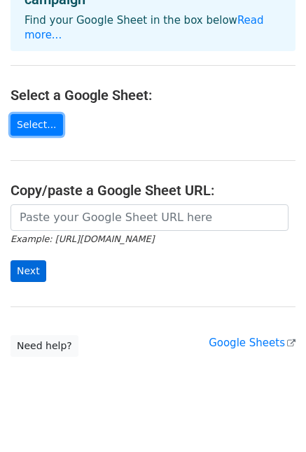 This screenshot has height=452, width=306. Describe the element at coordinates (28, 271) in the screenshot. I see `input: Next` at that location.